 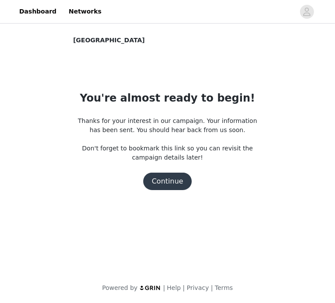 What do you see at coordinates (85, 11) in the screenshot?
I see `a: Networks` at bounding box center [85, 11].